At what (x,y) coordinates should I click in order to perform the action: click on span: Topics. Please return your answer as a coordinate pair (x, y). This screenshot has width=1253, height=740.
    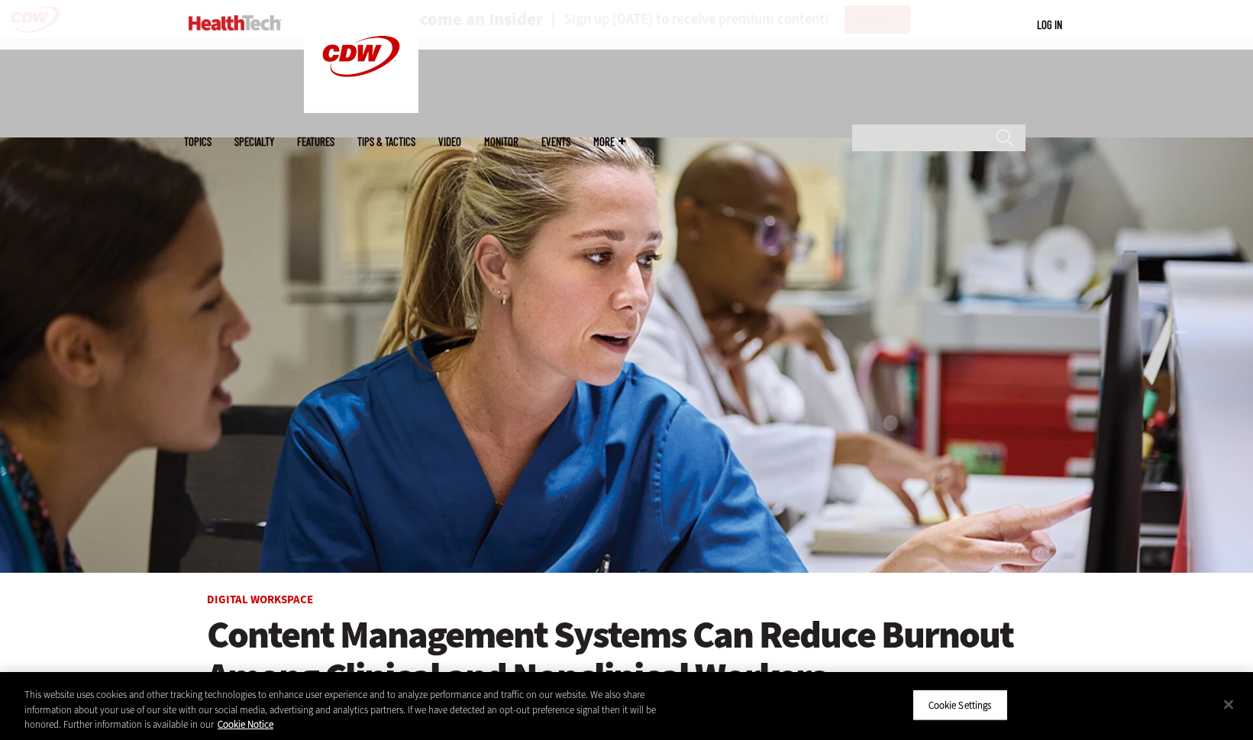
    Looking at the image, I should click on (198, 141).